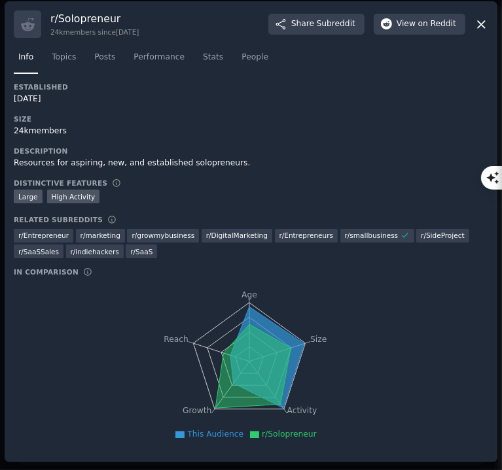 The width and height of the screenshot is (502, 470). Describe the element at coordinates (250, 151) in the screenshot. I see `h3: Description` at that location.